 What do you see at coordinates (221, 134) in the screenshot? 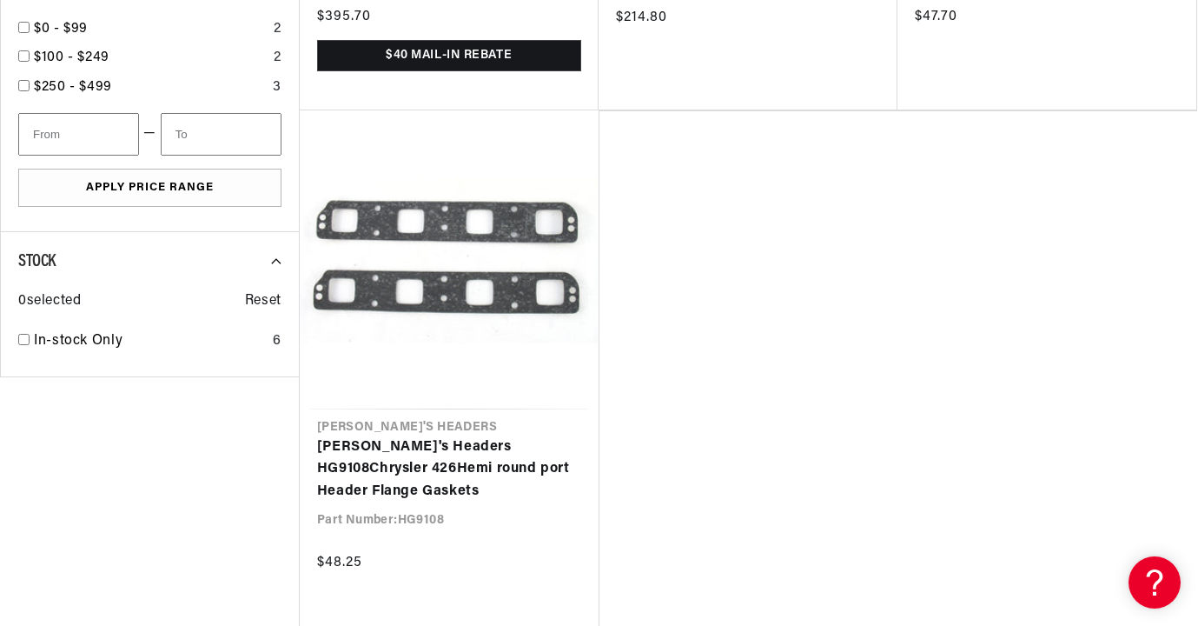
I see `input: To` at bounding box center [221, 134].